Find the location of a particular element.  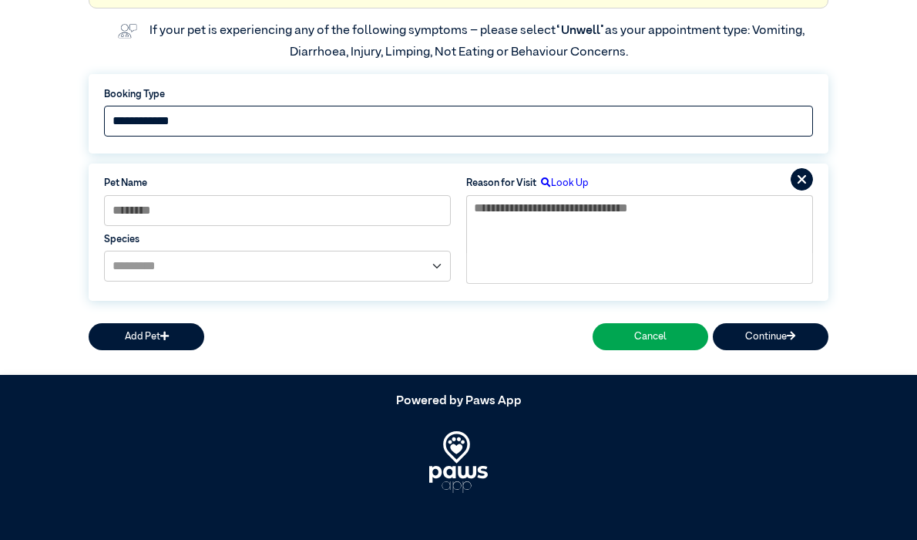

h5: Powered by Paws App is located at coordinates (459, 401).